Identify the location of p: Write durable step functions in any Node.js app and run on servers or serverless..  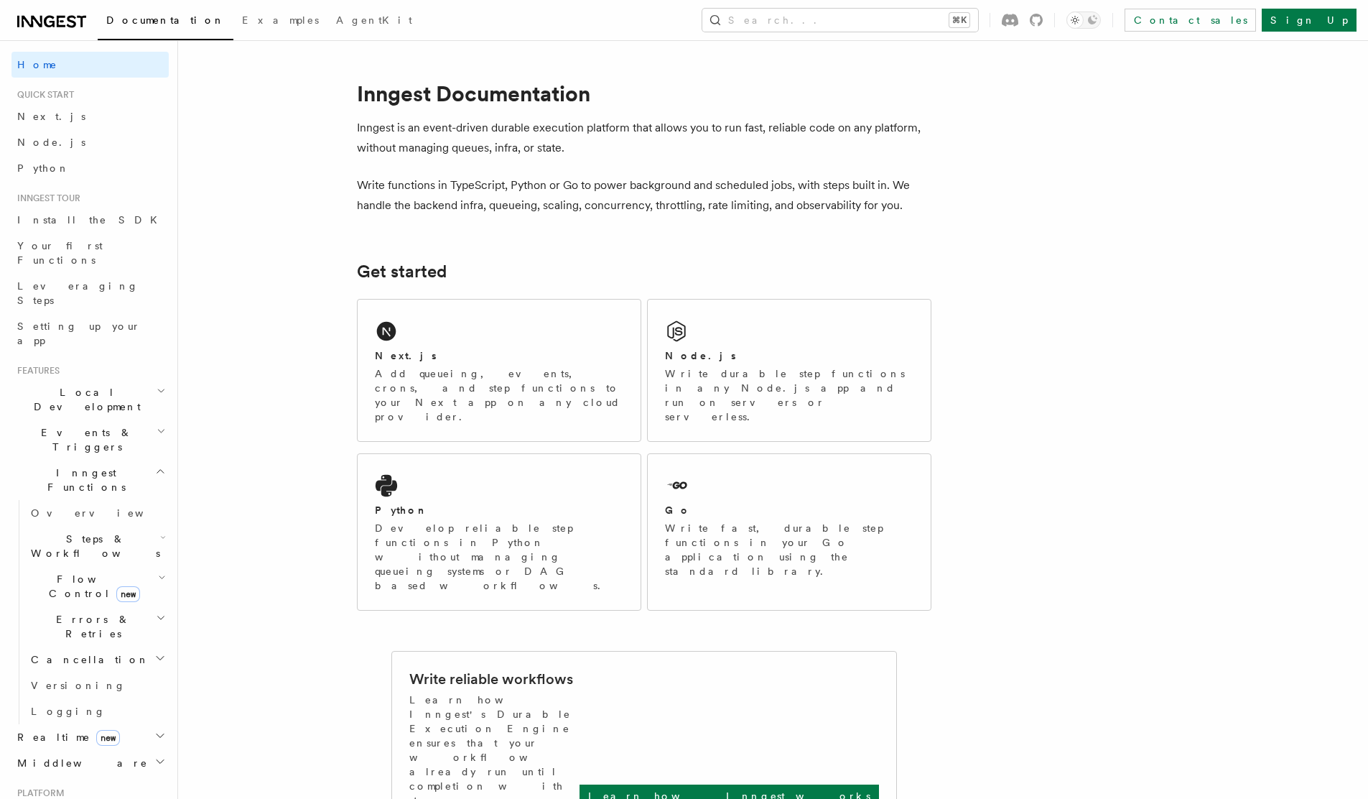
(789, 395).